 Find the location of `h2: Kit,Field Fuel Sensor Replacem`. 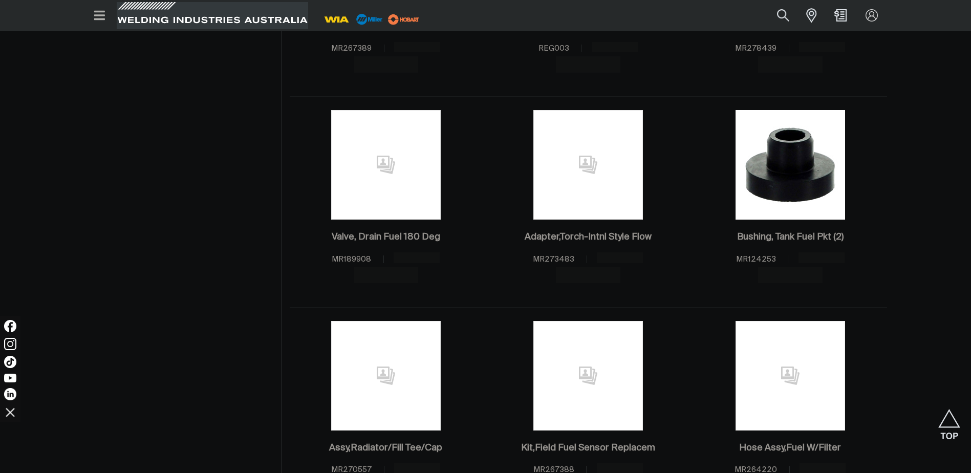

h2: Kit,Field Fuel Sensor Replacem is located at coordinates (588, 448).